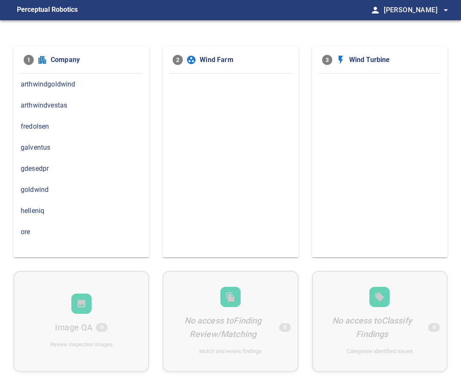 This screenshot has width=461, height=391. Describe the element at coordinates (327, 60) in the screenshot. I see `span: 3` at that location.